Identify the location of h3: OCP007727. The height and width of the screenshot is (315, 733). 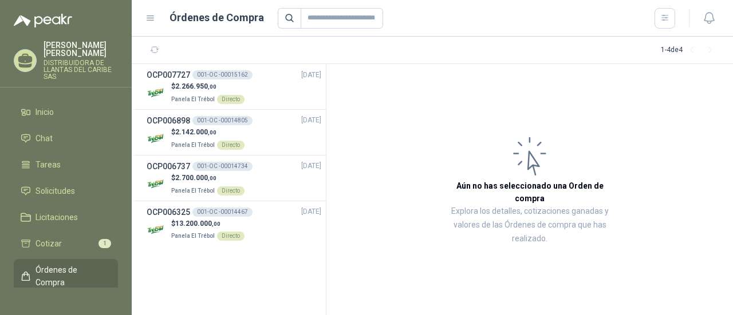
(168, 75).